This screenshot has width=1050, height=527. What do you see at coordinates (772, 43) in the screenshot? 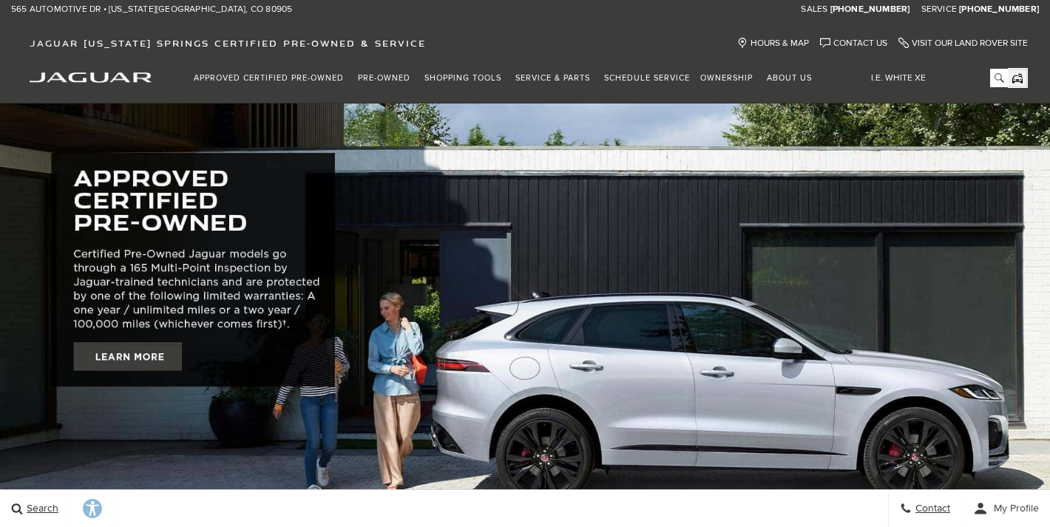
I see `a: Hours & Map` at bounding box center [772, 43].